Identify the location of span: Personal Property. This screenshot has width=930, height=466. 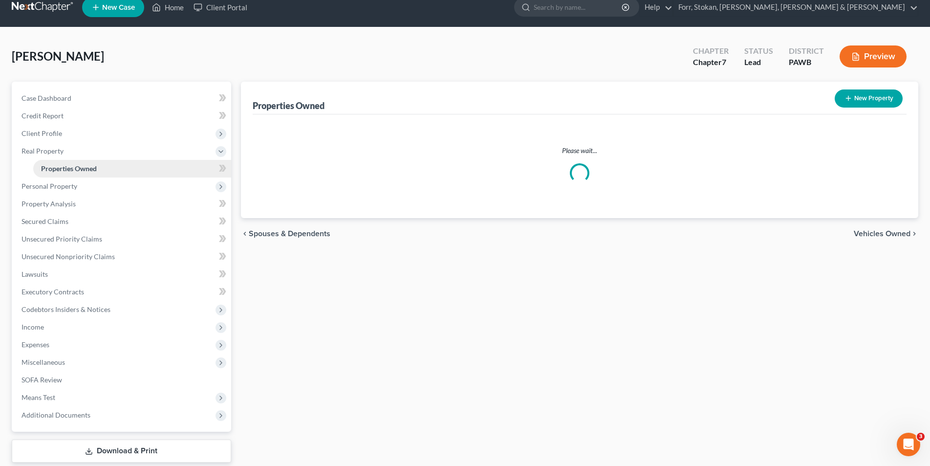
(49, 186).